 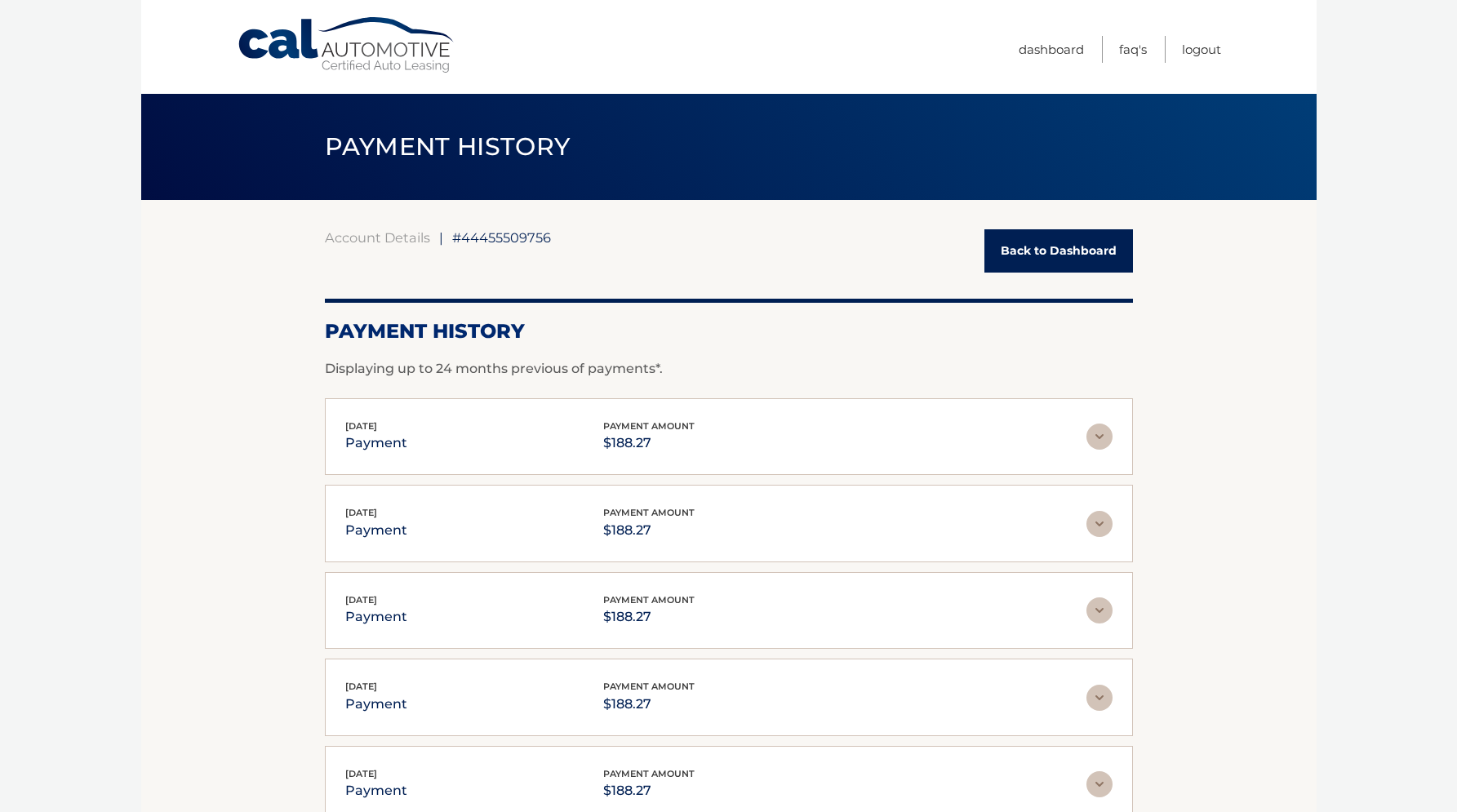 I want to click on span: #44455509756, so click(x=501, y=238).